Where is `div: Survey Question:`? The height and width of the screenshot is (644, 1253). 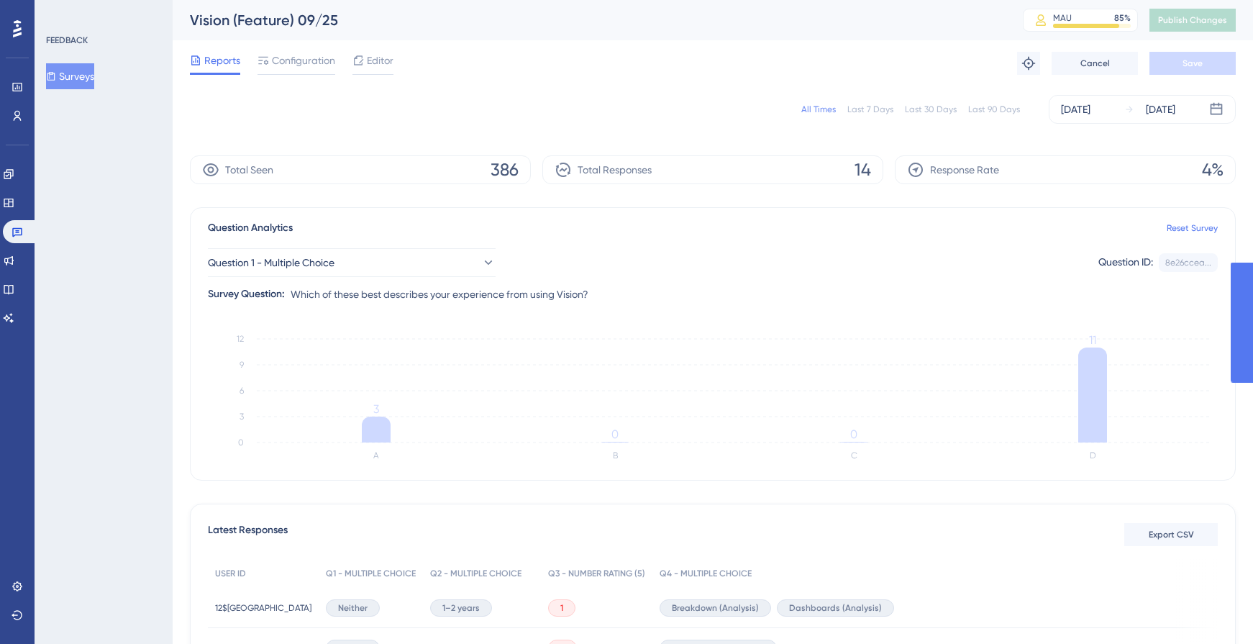
div: Survey Question: is located at coordinates (246, 294).